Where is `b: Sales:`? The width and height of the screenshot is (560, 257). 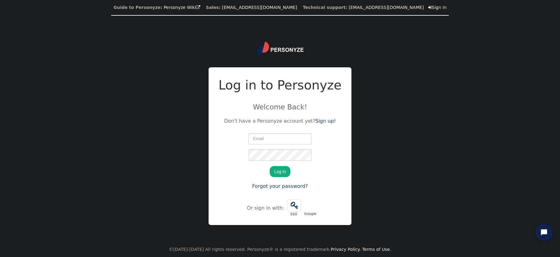
b: Sales: is located at coordinates (213, 7).